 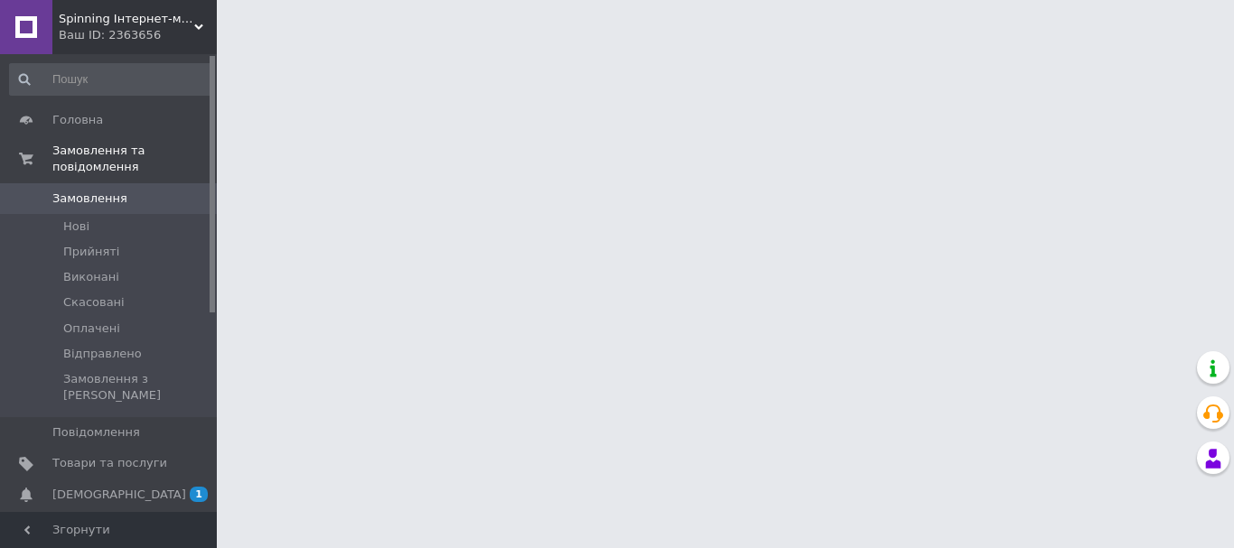 What do you see at coordinates (78, 120) in the screenshot?
I see `span: Головна` at bounding box center [78, 120].